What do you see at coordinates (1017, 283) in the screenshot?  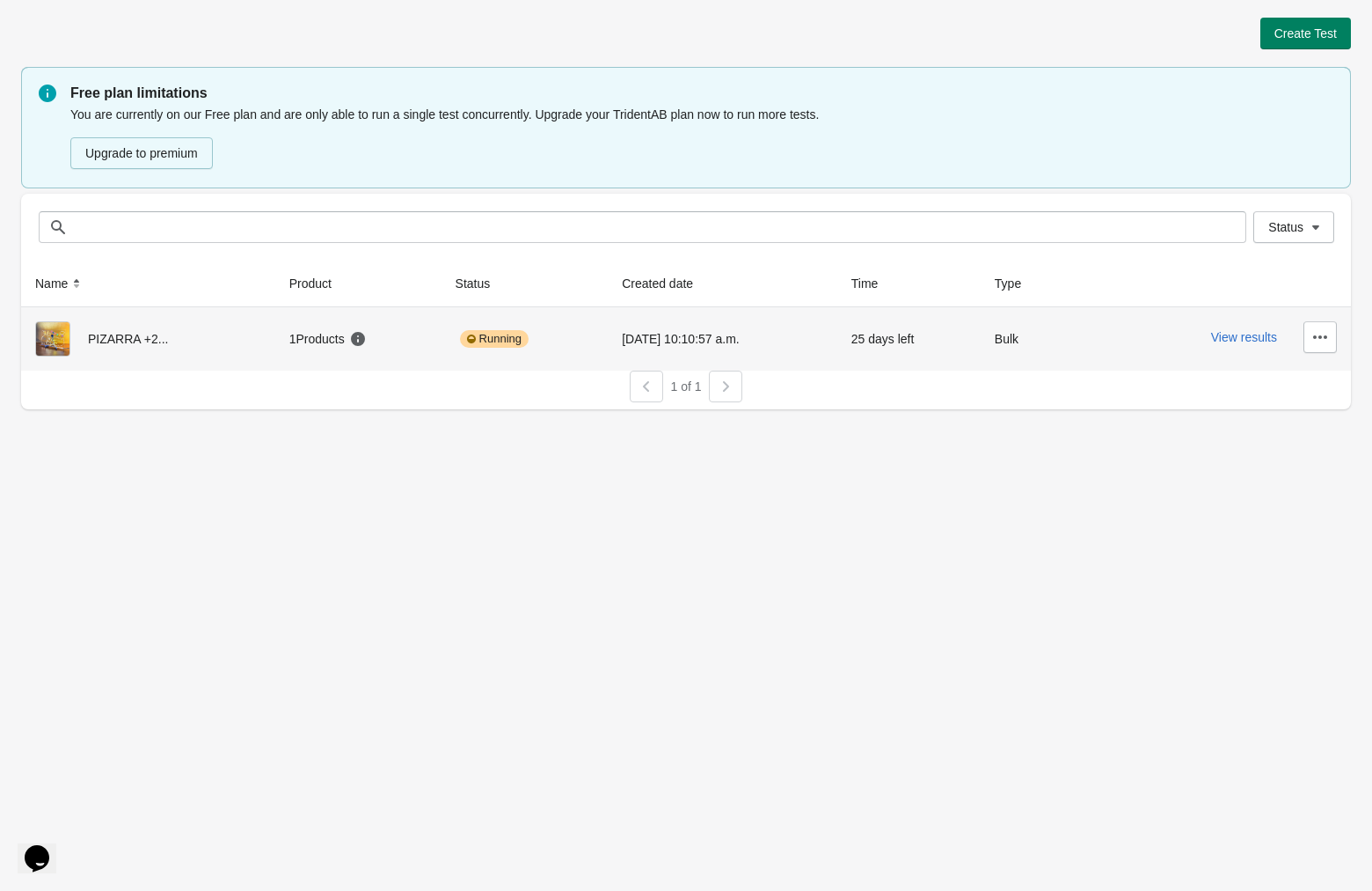 I see `button: Type` at bounding box center [1017, 283].